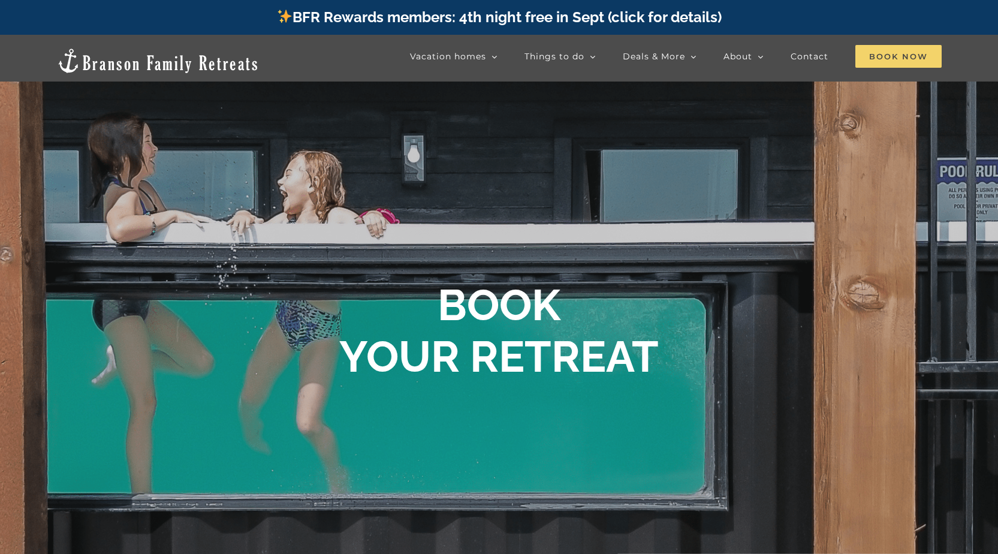  Describe the element at coordinates (676, 56) in the screenshot. I see `nav: Main Menu` at that location.